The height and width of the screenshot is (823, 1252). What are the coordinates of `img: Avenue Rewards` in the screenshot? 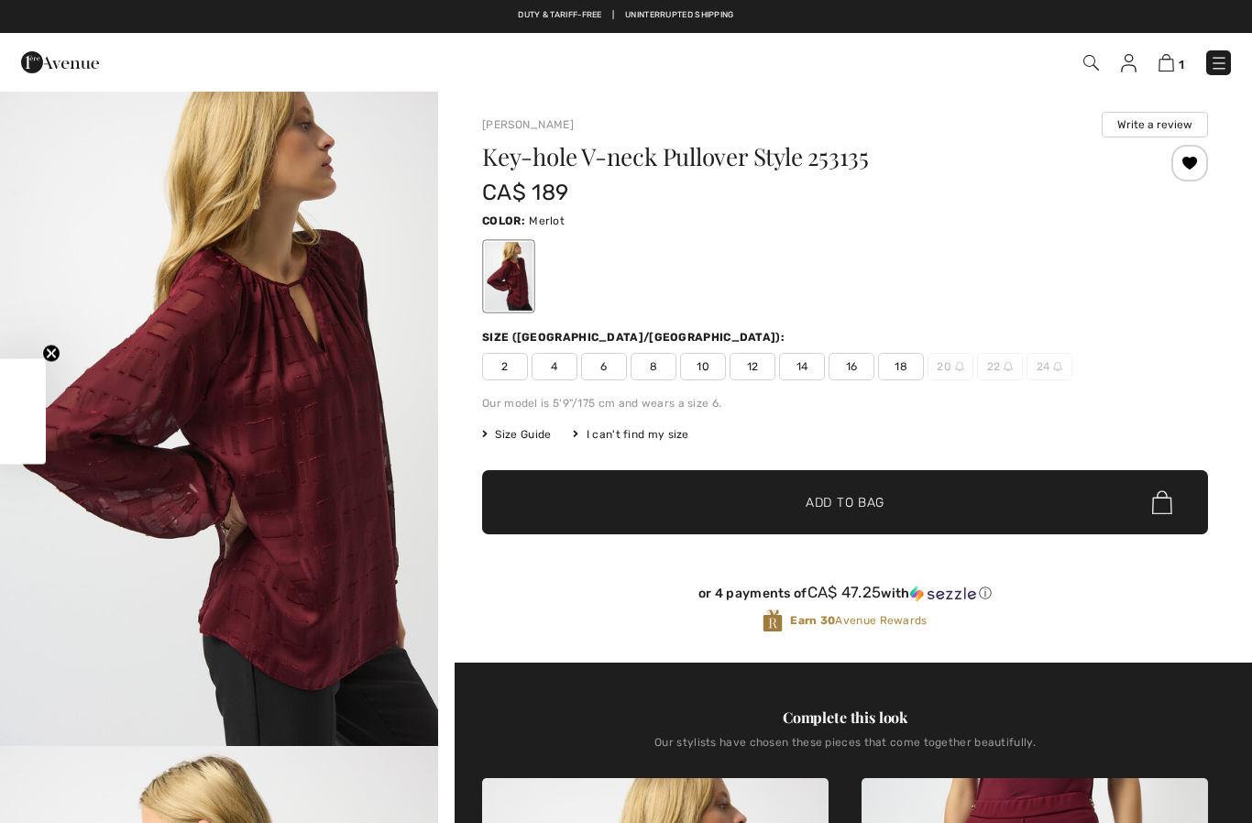 It's located at (772, 620).